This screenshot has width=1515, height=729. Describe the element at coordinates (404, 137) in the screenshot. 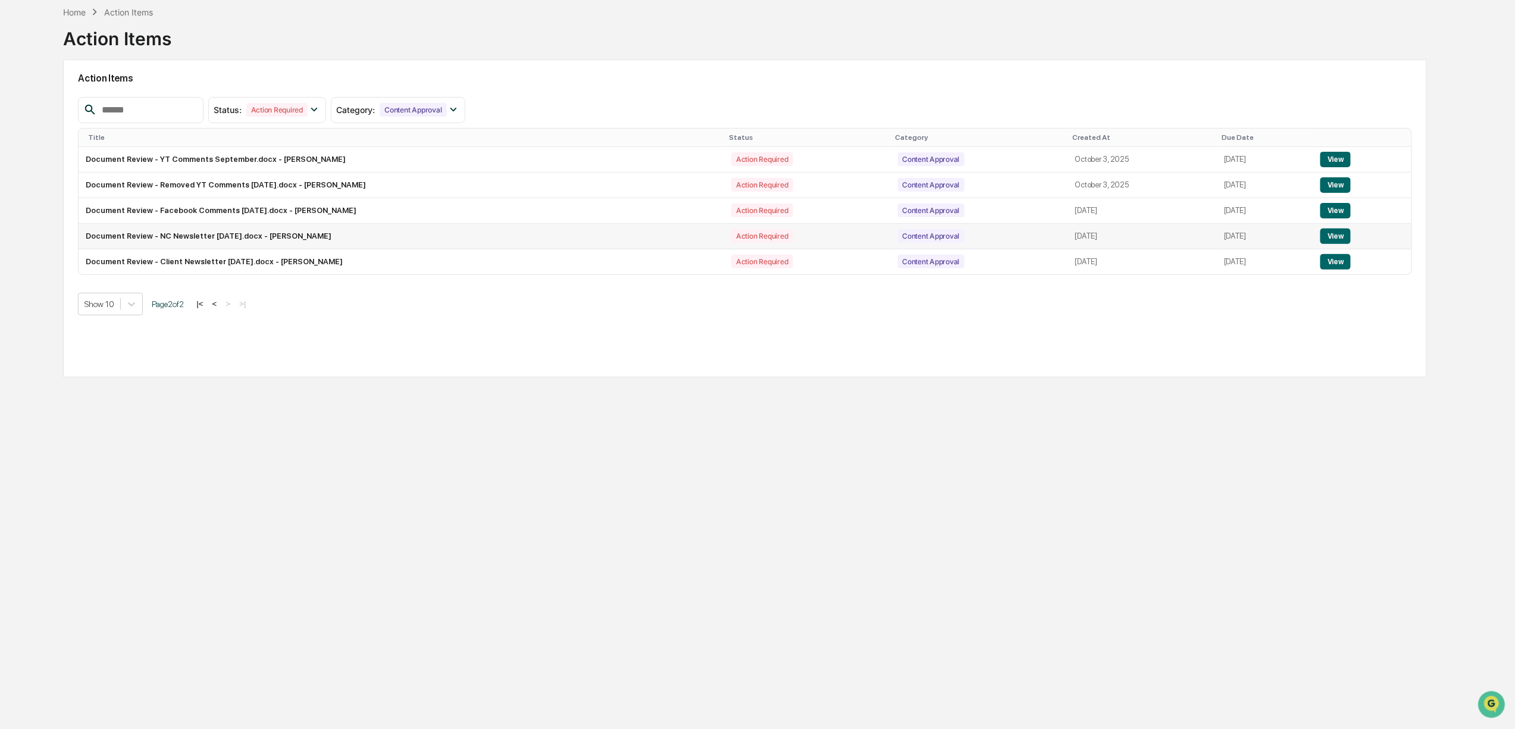

I see `div: Title` at that location.